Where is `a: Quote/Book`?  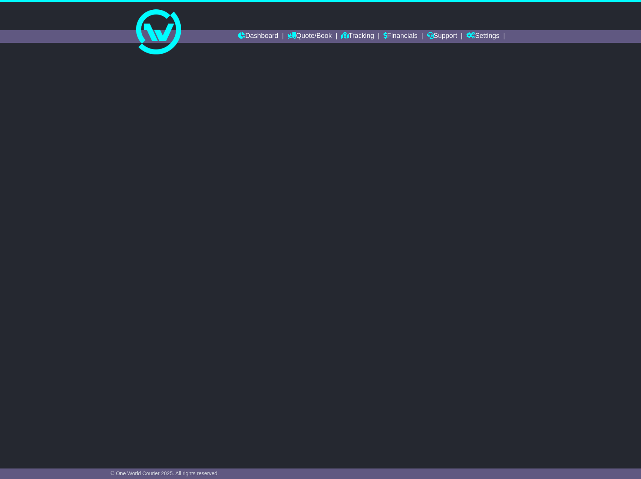
a: Quote/Book is located at coordinates (310, 36).